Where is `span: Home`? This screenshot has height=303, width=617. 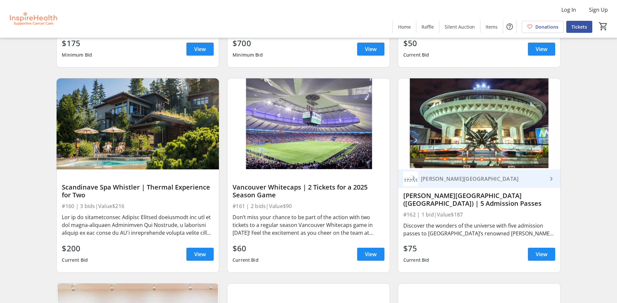 span: Home is located at coordinates (404, 27).